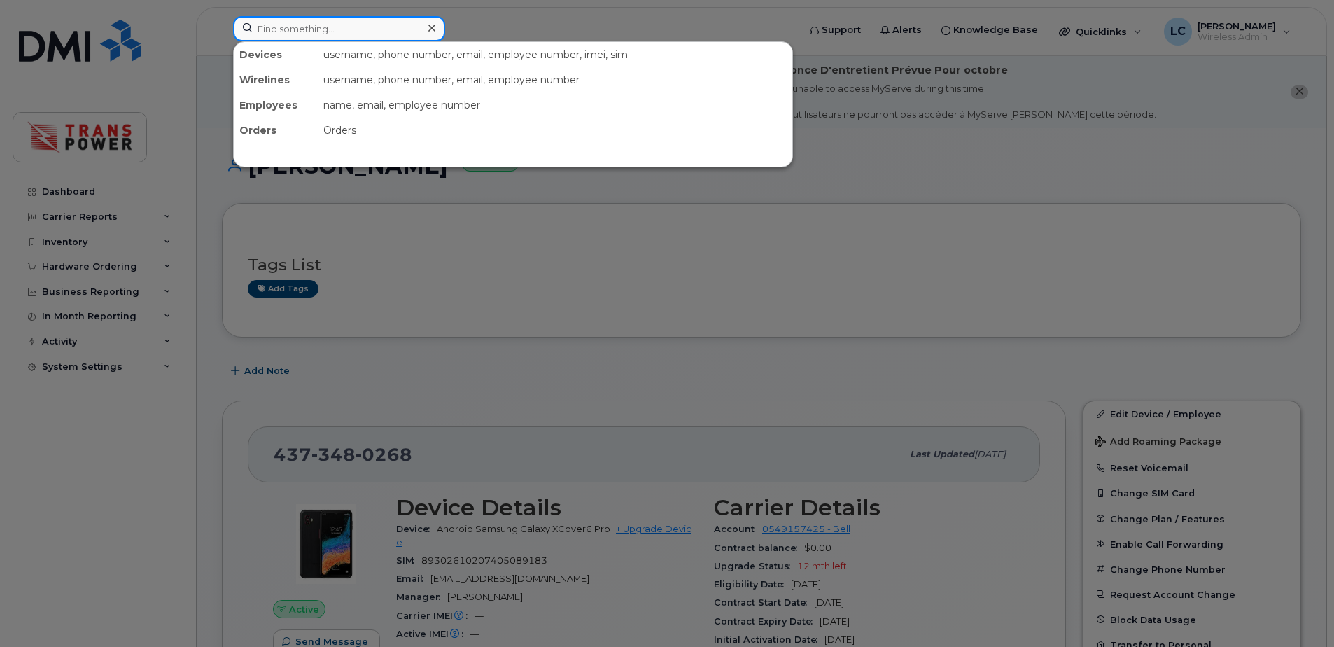  Describe the element at coordinates (555, 55) in the screenshot. I see `div: username, phone number, email, employee number, imei, sim` at that location.